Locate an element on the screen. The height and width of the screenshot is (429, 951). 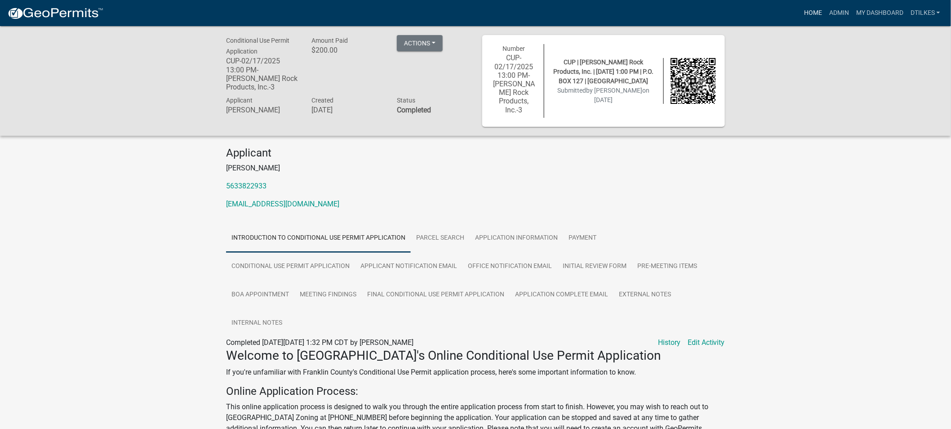
a: Conditional Use Permit Application is located at coordinates (290, 266).